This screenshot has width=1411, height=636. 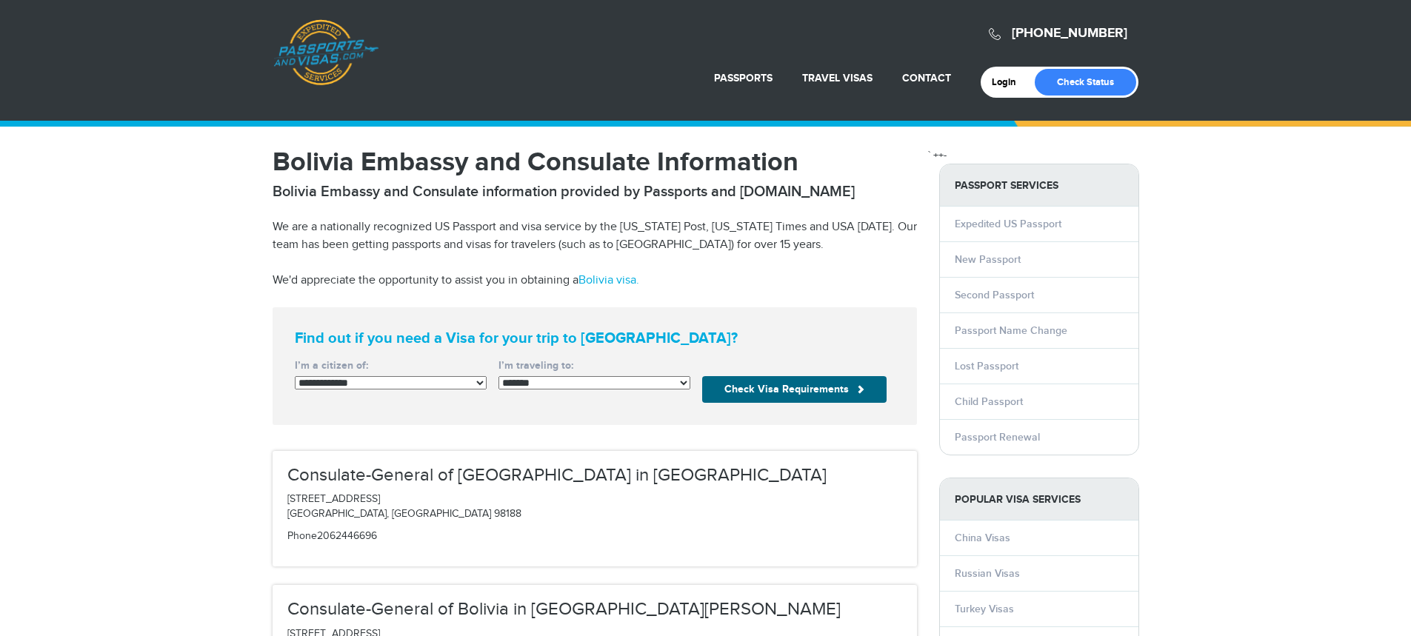 What do you see at coordinates (1008, 224) in the screenshot?
I see `a: Expedited US Passport` at bounding box center [1008, 224].